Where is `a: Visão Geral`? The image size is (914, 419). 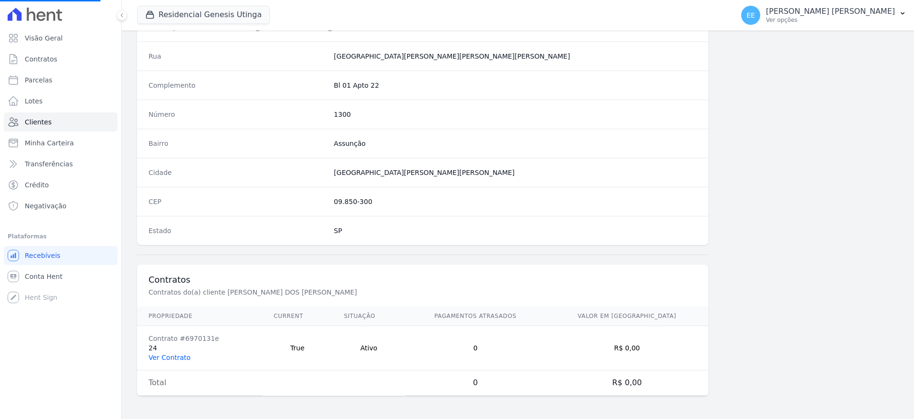 a: Visão Geral is located at coordinates (60, 38).